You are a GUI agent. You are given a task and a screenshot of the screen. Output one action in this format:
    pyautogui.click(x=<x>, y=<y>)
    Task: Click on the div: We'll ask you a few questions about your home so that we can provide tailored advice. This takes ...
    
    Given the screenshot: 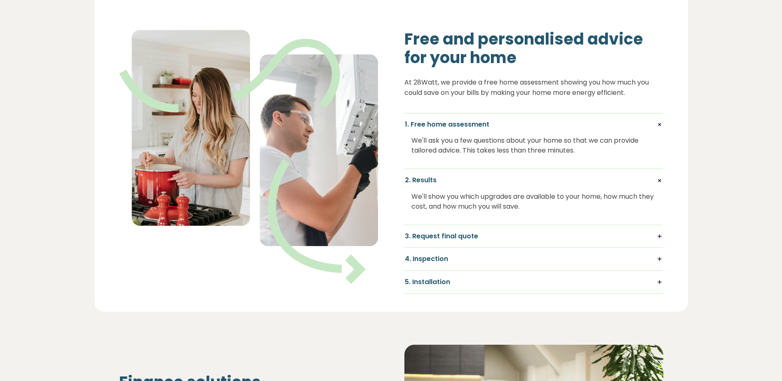 What is the action you would take?
    pyautogui.click(x=534, y=145)
    